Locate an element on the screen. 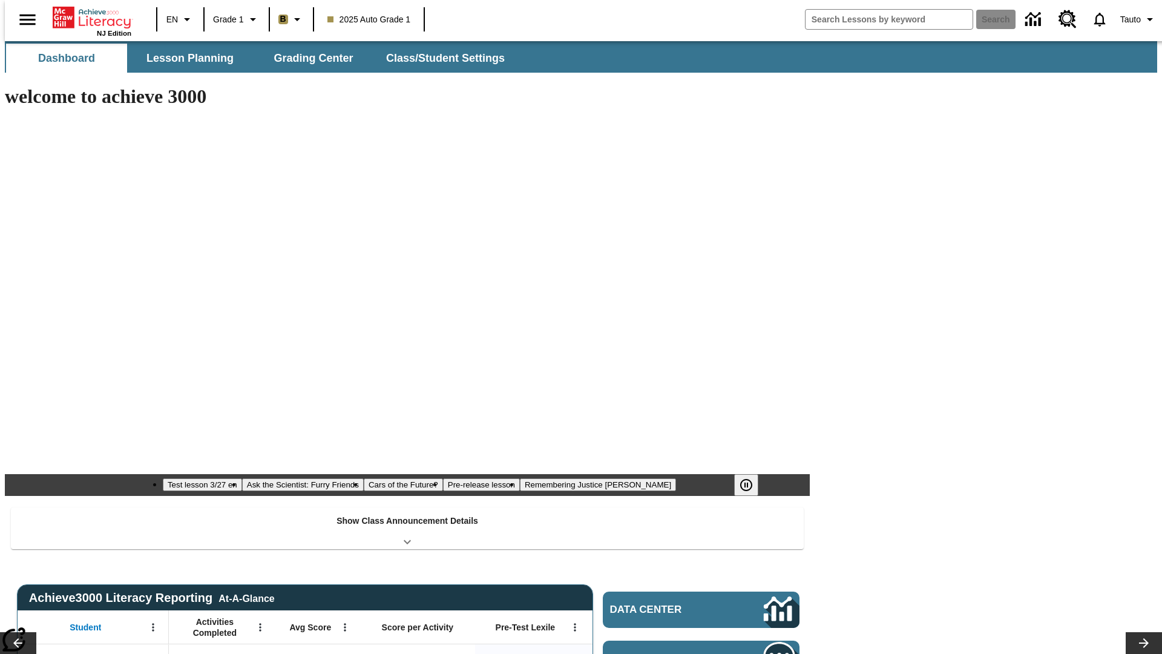 The height and width of the screenshot is (654, 1162). span: EN is located at coordinates (172, 19).